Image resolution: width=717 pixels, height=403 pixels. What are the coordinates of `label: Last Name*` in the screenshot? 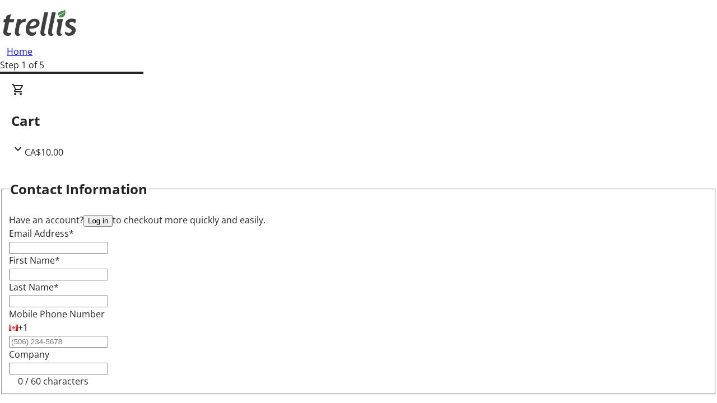 It's located at (34, 287).